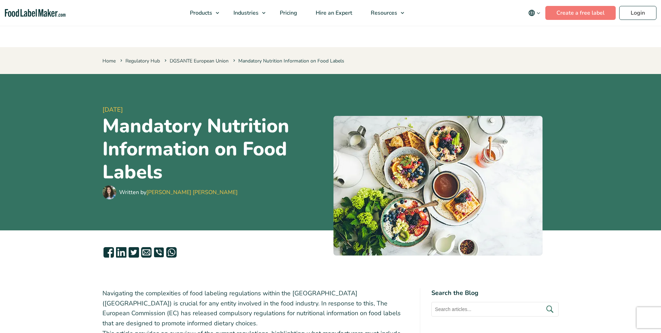  Describe the element at coordinates (109, 61) in the screenshot. I see `a: Home` at that location.